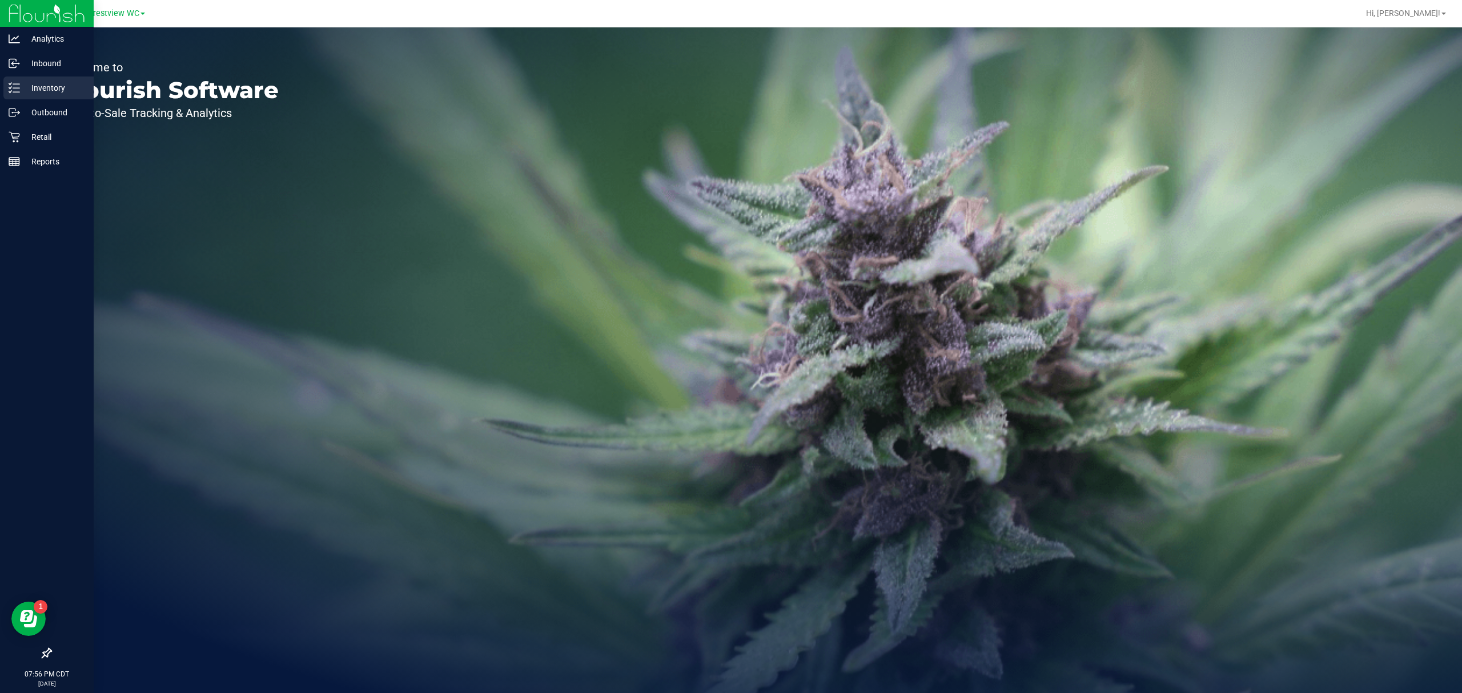  What do you see at coordinates (47, 674) in the screenshot?
I see `p: 07:56 PM CDT` at bounding box center [47, 674].